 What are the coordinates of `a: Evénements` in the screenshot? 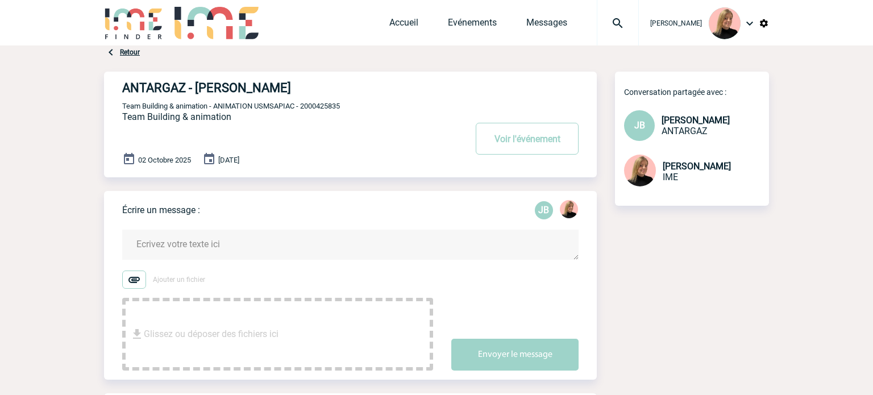 It's located at (472, 25).